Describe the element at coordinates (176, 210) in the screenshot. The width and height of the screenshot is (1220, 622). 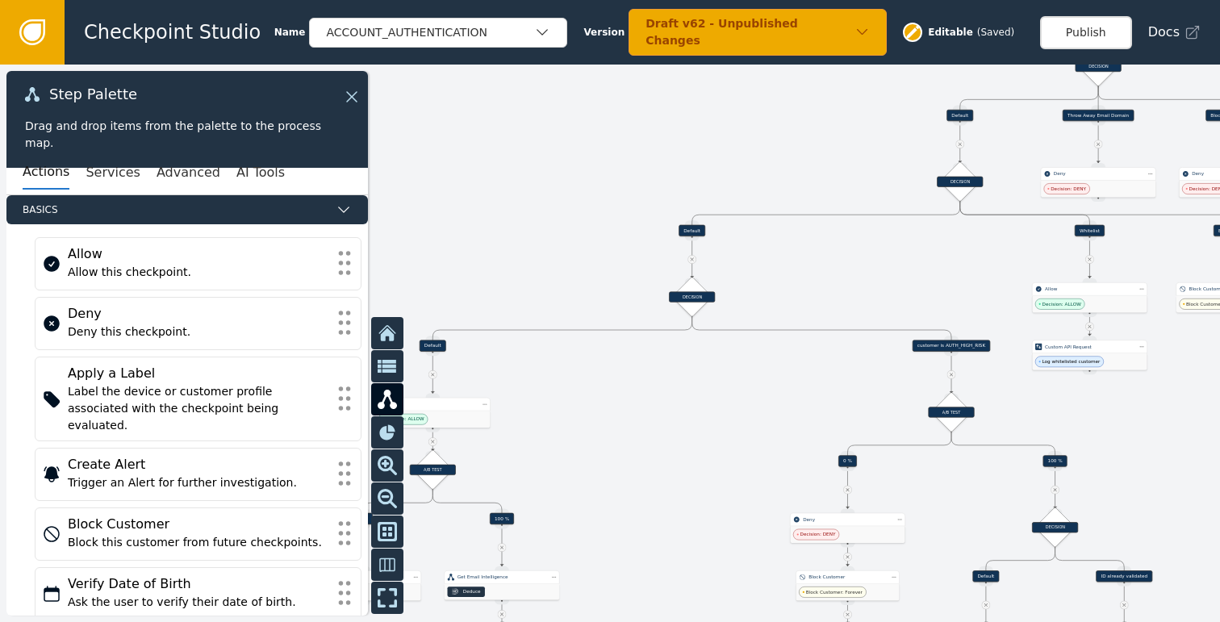
I see `span: Basics` at that location.